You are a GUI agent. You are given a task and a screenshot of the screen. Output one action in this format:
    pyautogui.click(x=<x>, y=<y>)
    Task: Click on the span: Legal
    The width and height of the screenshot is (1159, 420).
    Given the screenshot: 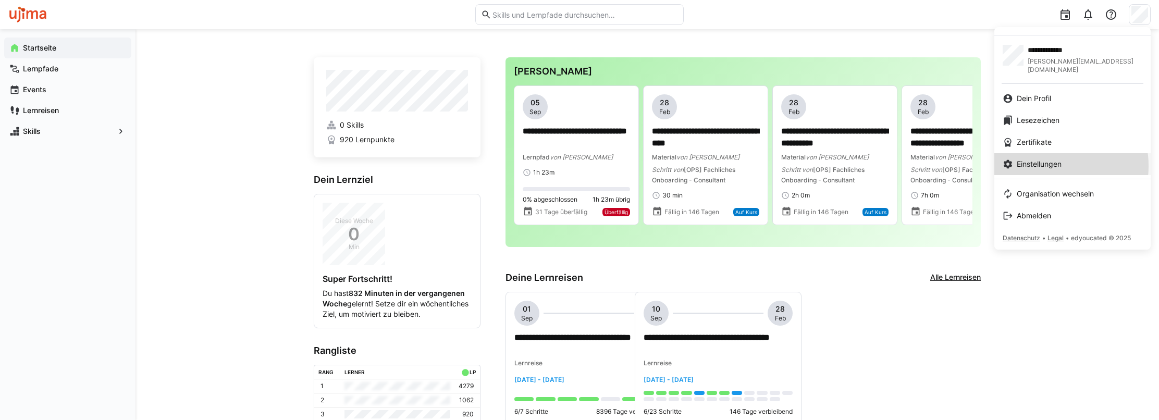 What is the action you would take?
    pyautogui.click(x=1055, y=238)
    